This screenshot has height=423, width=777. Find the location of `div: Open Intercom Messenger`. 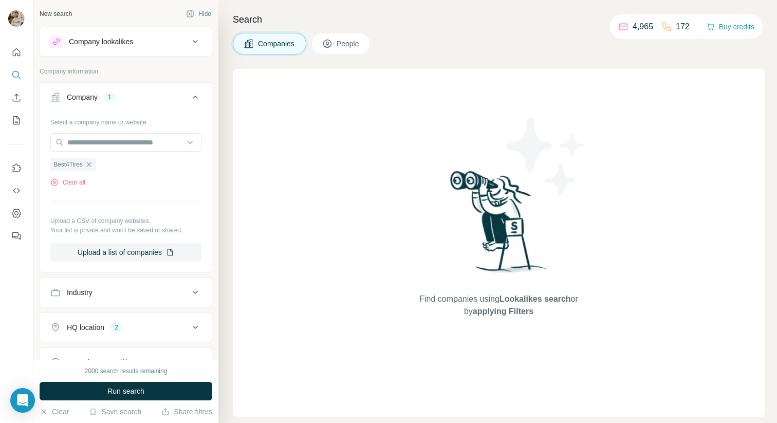

div: Open Intercom Messenger is located at coordinates (23, 400).